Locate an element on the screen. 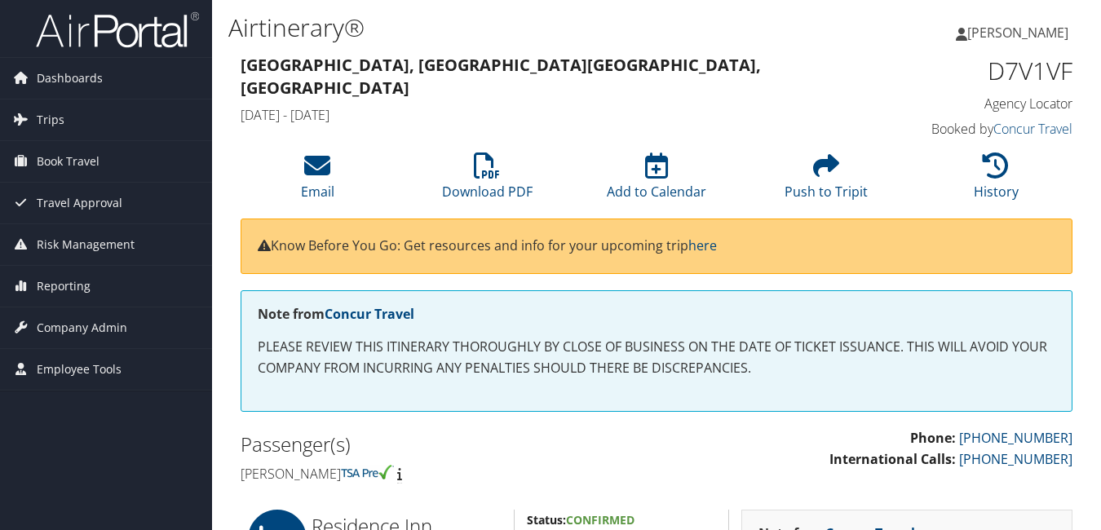 Image resolution: width=1101 pixels, height=530 pixels. span: Risk Management is located at coordinates (86, 245).